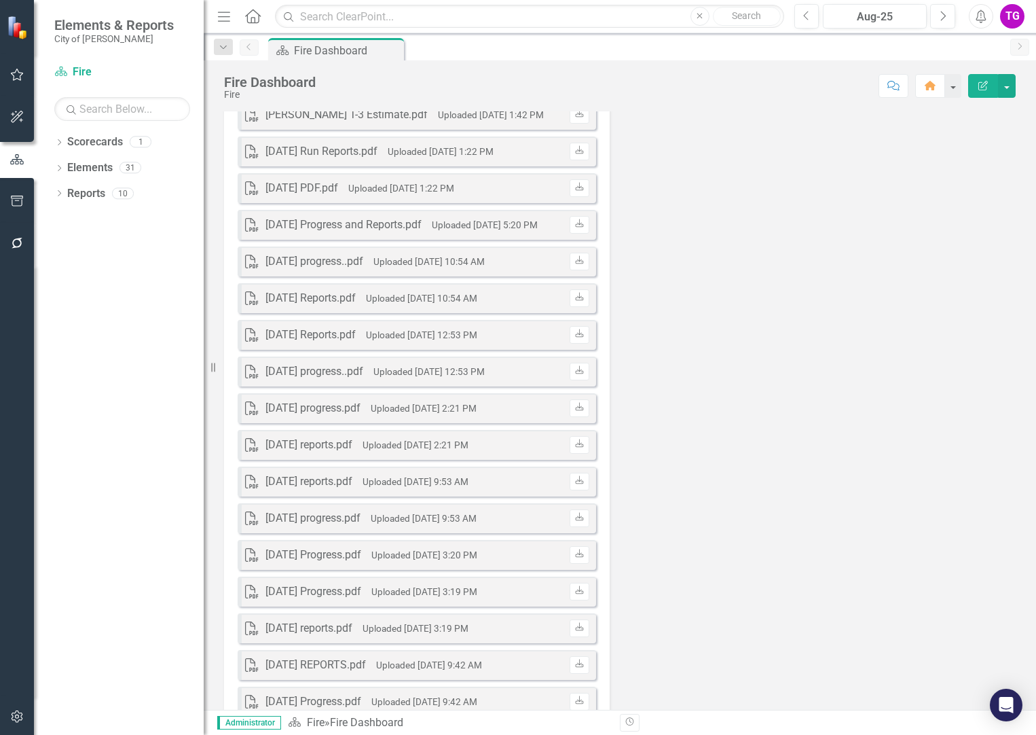  I want to click on a: Scorecards, so click(95, 142).